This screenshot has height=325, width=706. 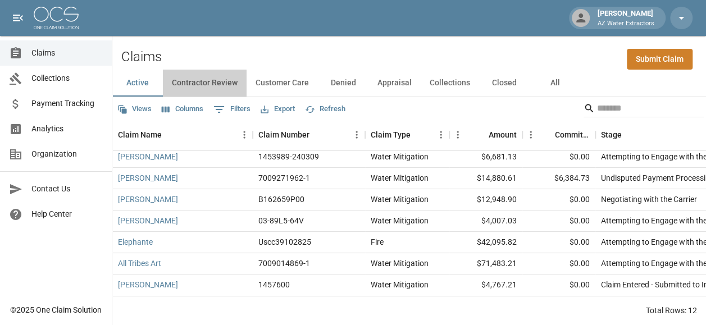 What do you see at coordinates (395, 83) in the screenshot?
I see `button: Appraisal` at bounding box center [395, 83].